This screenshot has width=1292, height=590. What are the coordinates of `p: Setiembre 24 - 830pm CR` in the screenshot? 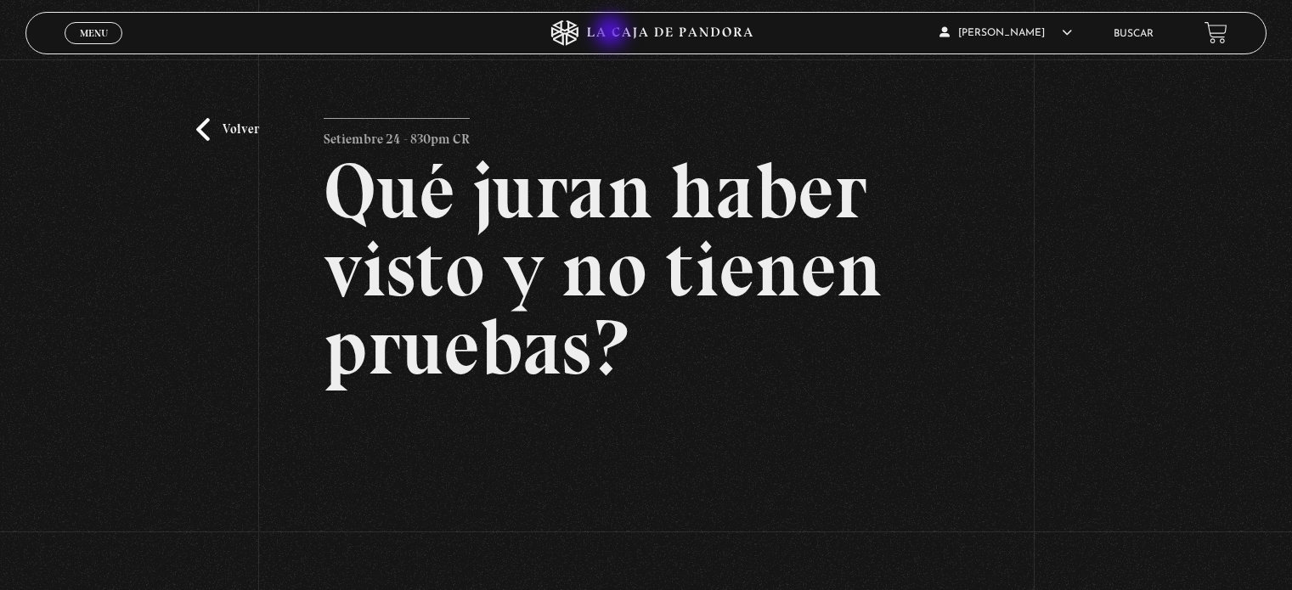 It's located at (397, 135).